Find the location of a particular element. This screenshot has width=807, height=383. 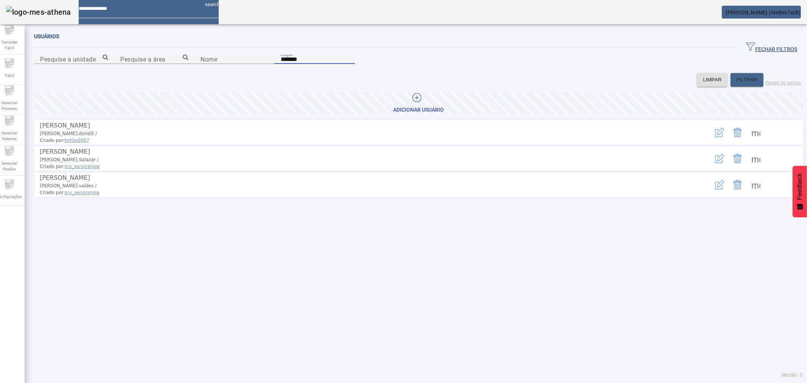

mat-label: Login is located at coordinates (287, 54).